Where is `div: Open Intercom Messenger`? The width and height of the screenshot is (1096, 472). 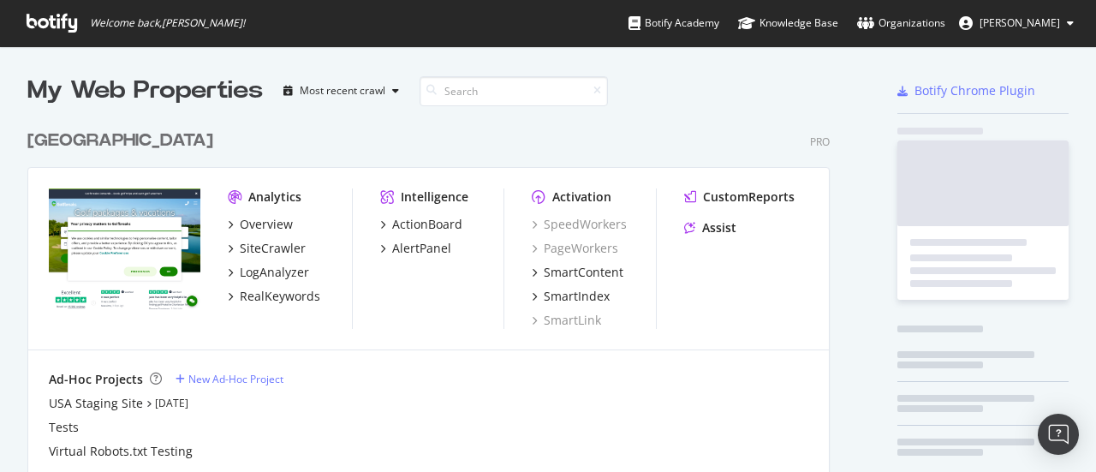 div: Open Intercom Messenger is located at coordinates (1058, 434).